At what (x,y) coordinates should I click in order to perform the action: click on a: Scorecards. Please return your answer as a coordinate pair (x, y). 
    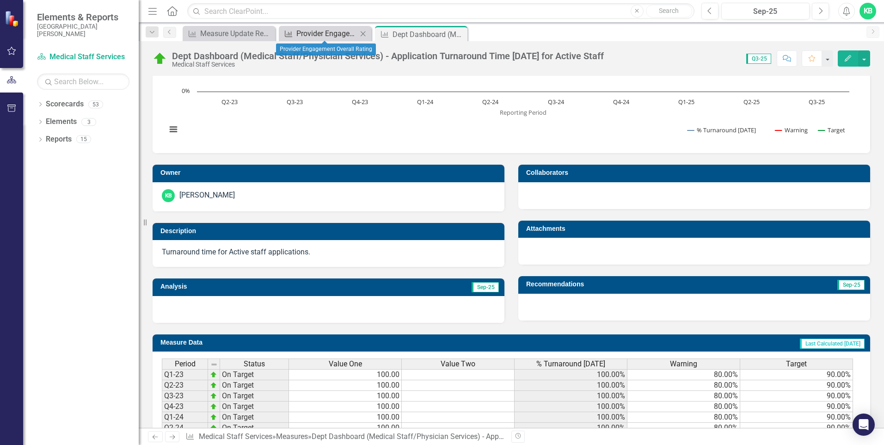
    Looking at the image, I should click on (65, 104).